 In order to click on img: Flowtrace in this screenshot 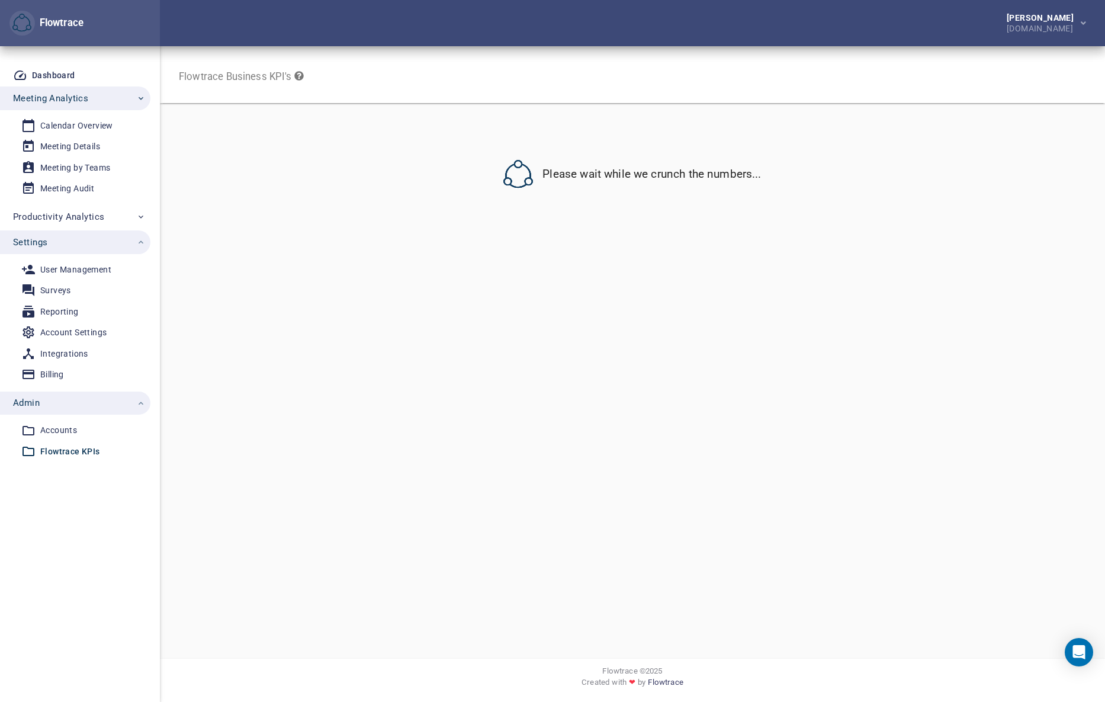, I will do `click(22, 23)`.